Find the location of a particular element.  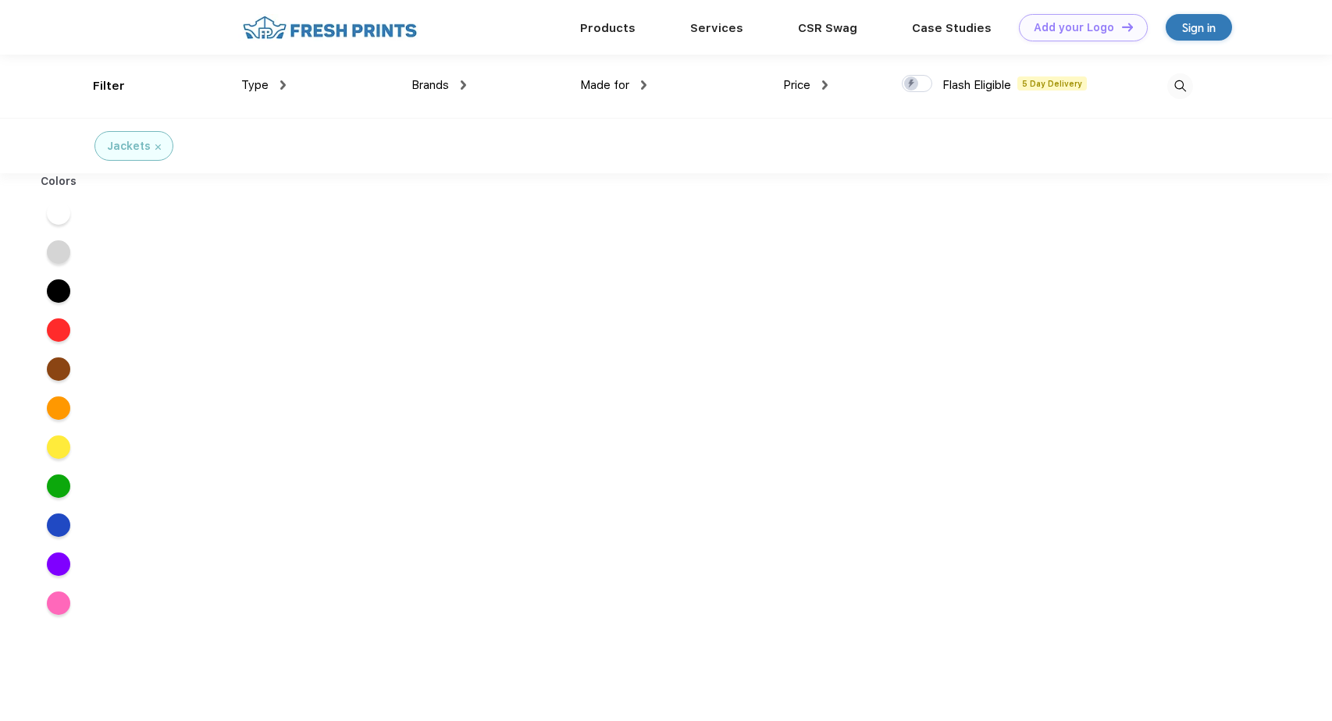

div: Colors is located at coordinates (59, 181).